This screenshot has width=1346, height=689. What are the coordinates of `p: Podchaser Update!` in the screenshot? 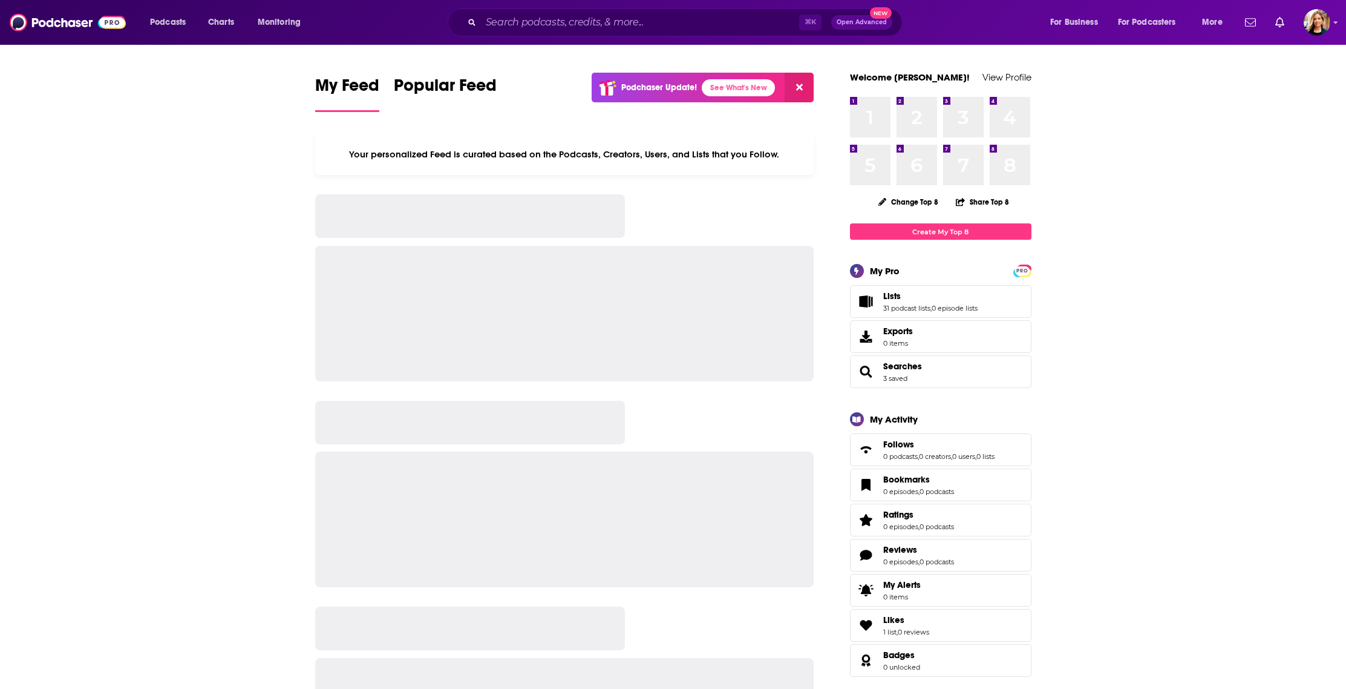 It's located at (659, 87).